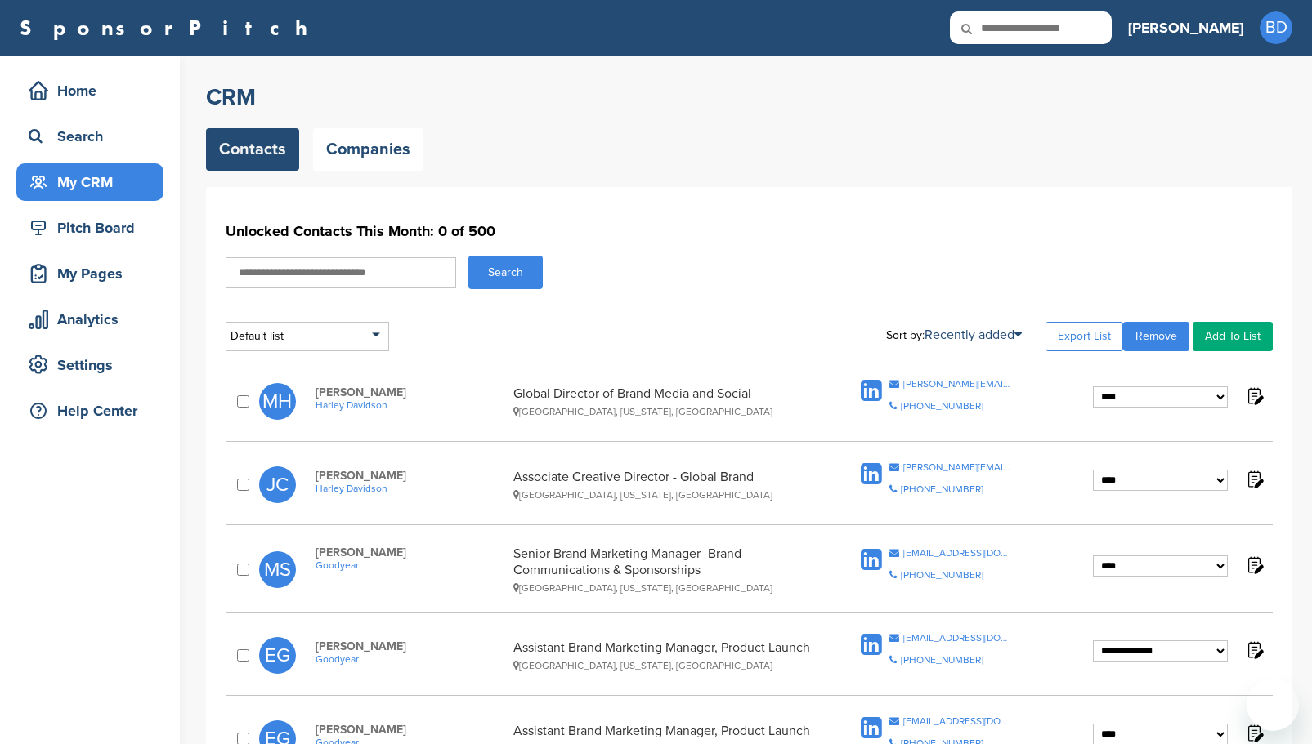 The image size is (1312, 744). I want to click on button: Search, so click(505, 272).